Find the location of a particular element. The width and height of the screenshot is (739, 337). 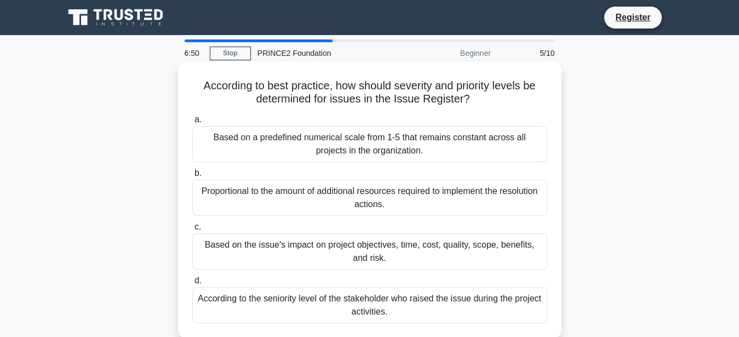

div: Proportional to the amount of additional resources required to implement the resolution actions. is located at coordinates (370, 198).